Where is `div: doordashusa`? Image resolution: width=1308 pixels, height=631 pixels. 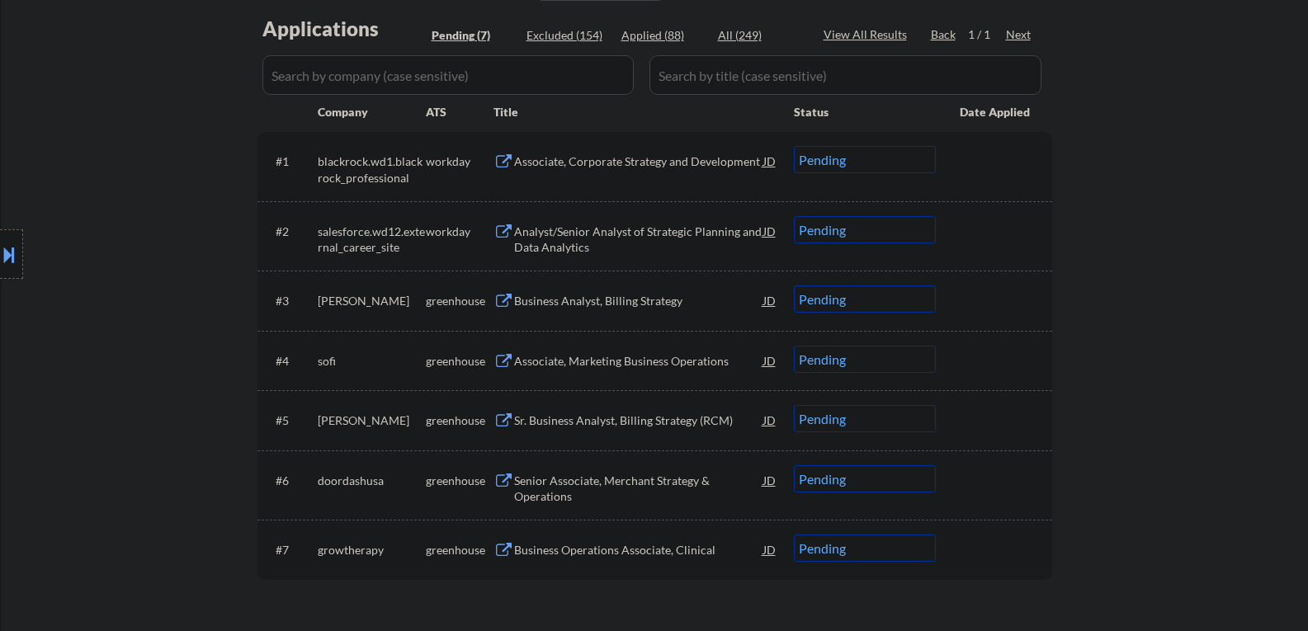
div: doordashusa is located at coordinates (371, 481).